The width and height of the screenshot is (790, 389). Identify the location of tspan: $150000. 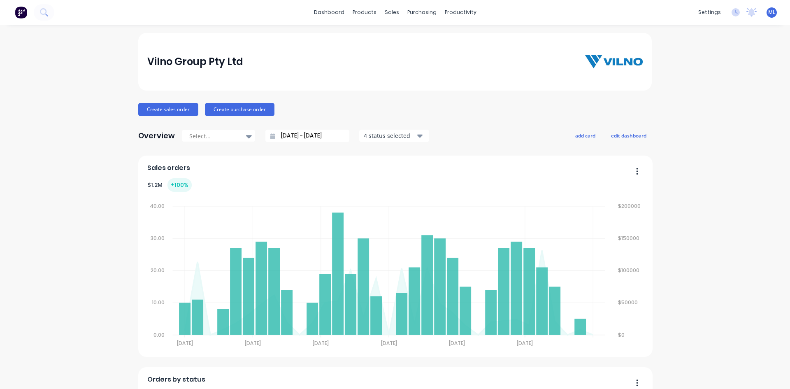
(629, 238).